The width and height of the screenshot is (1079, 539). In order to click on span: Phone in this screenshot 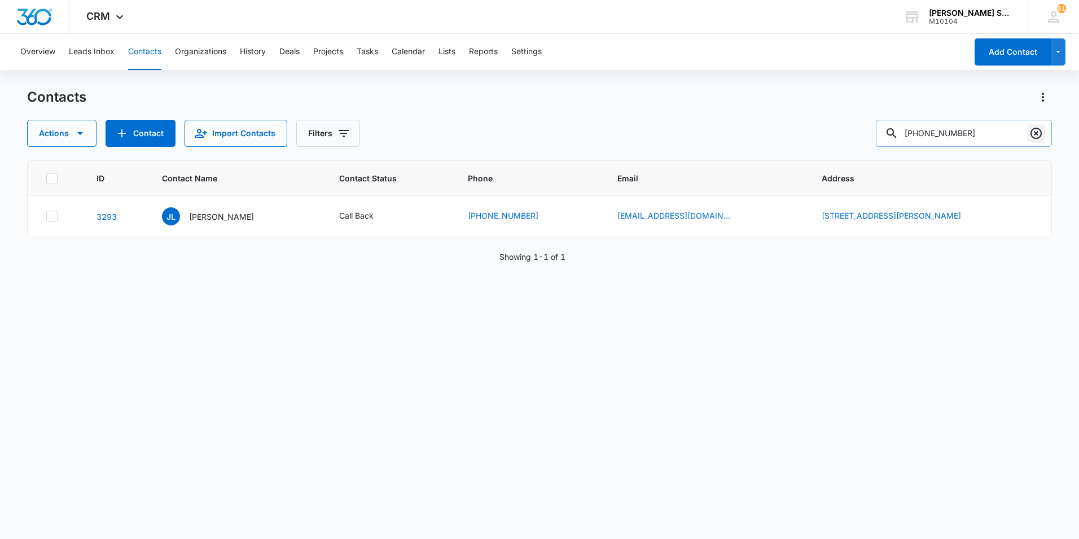, I will do `click(521, 178)`.